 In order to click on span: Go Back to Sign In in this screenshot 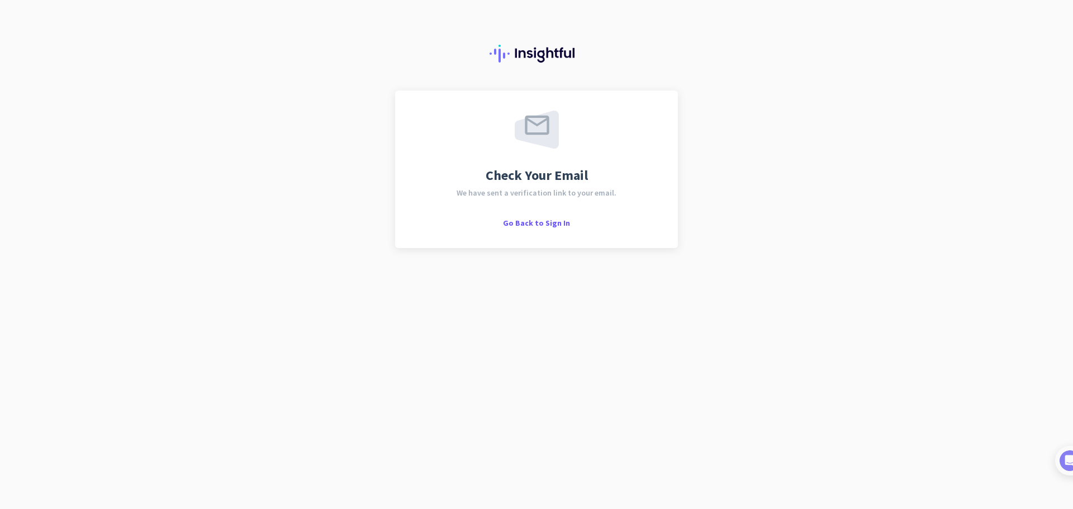, I will do `click(536, 223)`.